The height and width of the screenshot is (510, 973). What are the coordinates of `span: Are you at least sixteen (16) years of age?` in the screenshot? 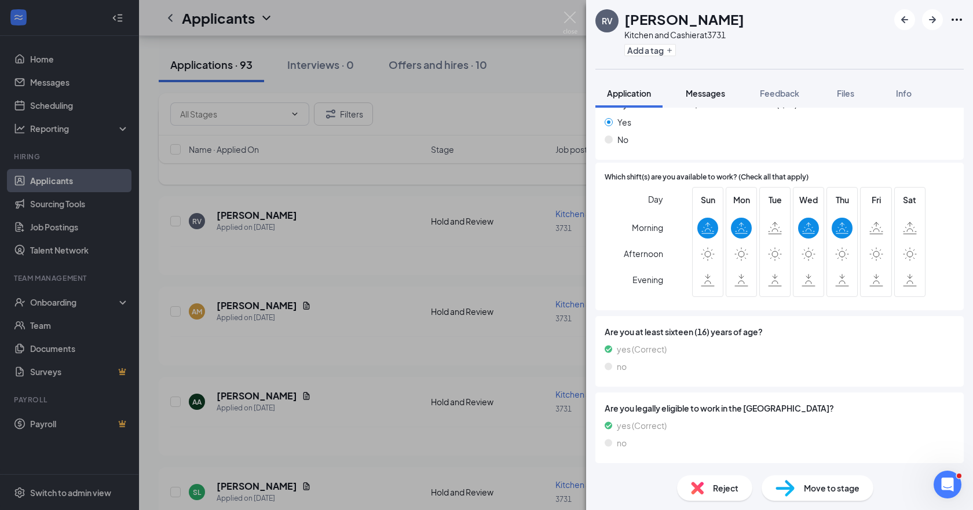 It's located at (780, 332).